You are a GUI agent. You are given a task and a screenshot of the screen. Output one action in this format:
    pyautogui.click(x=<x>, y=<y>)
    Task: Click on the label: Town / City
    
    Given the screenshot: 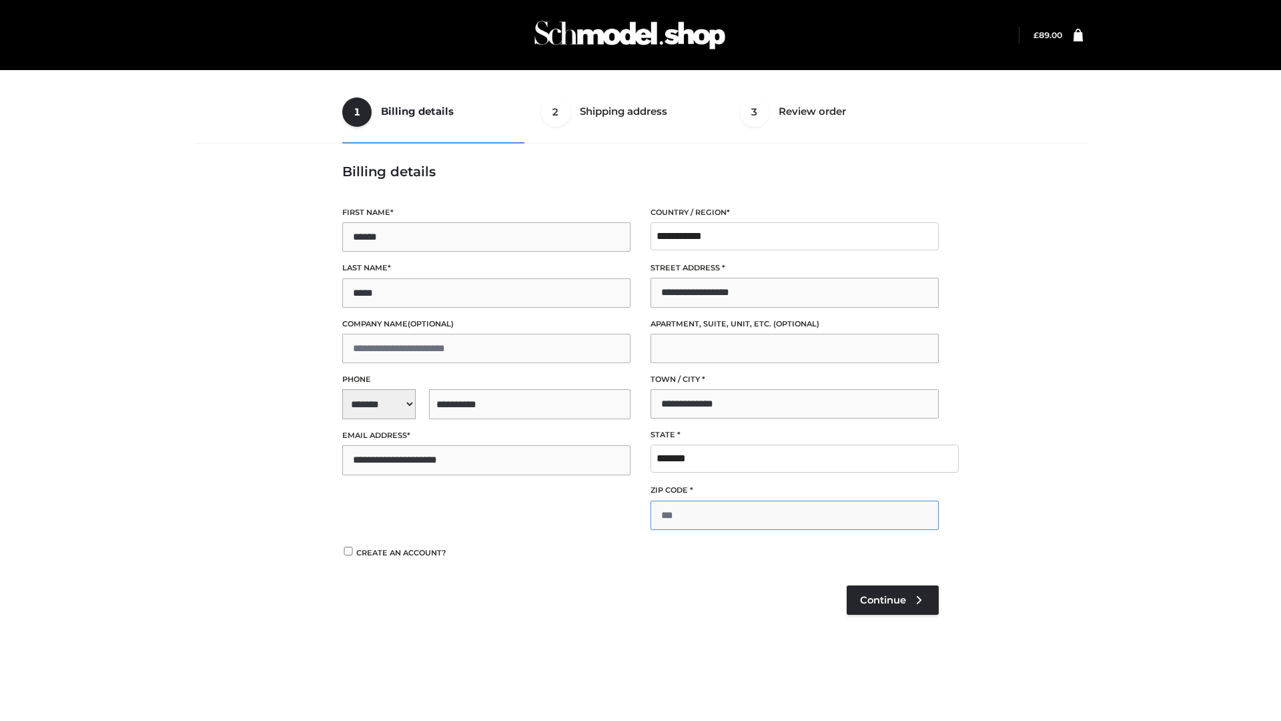 What is the action you would take?
    pyautogui.click(x=795, y=379)
    